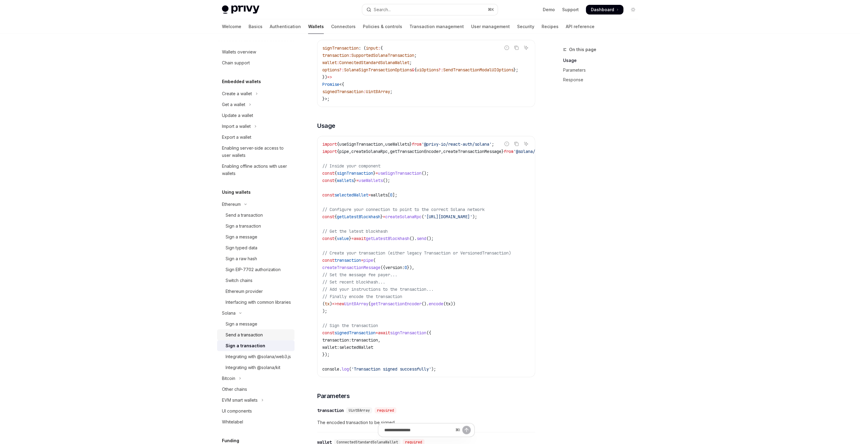 This screenshot has width=860, height=444. What do you see at coordinates (256, 152) in the screenshot?
I see `a: Enabling server-side access to user wallets` at bounding box center [256, 152].